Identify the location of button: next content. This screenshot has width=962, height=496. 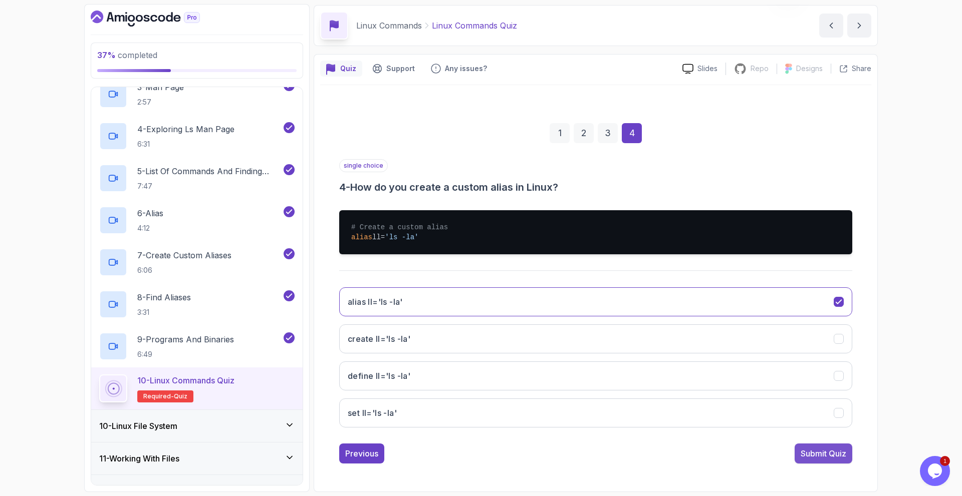
(859, 26).